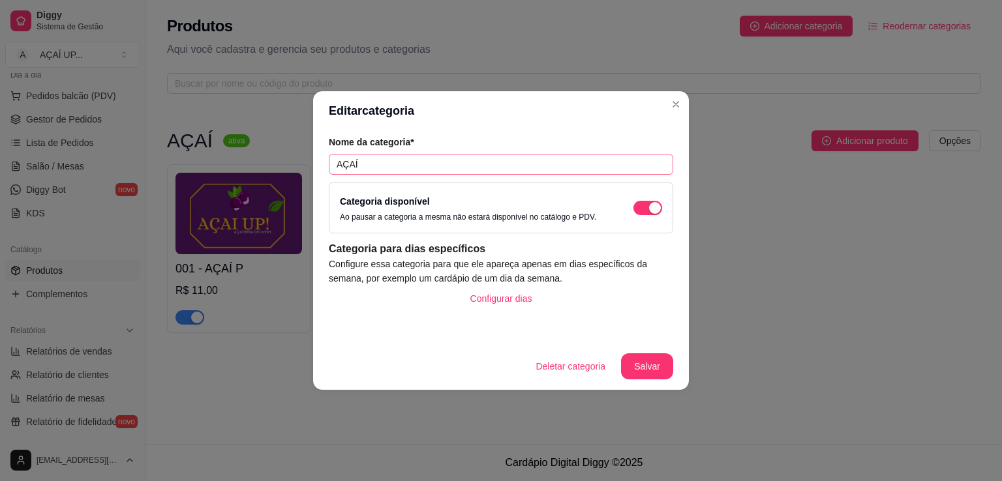  I want to click on article: Nome da categoria*, so click(501, 142).